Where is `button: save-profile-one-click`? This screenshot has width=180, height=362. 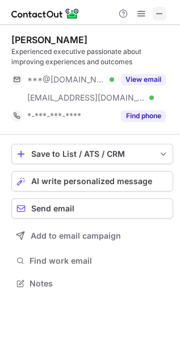
button: save-profile-one-click is located at coordinates (92, 154).